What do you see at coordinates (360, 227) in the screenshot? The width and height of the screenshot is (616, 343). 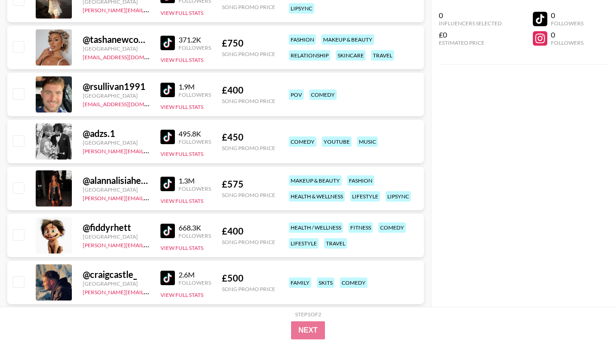 I see `div: fitness` at bounding box center [360, 227].